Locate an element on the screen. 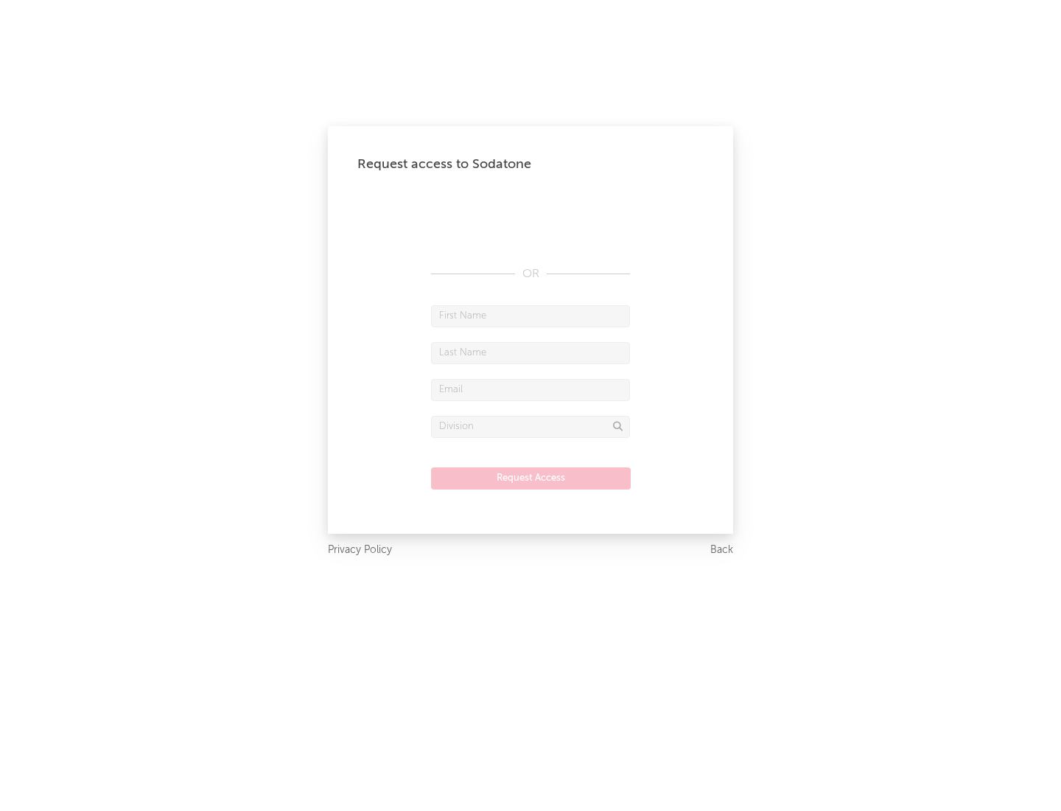 This screenshot has width=1061, height=811. div: Request access to Sodatone is located at coordinates (531, 164).